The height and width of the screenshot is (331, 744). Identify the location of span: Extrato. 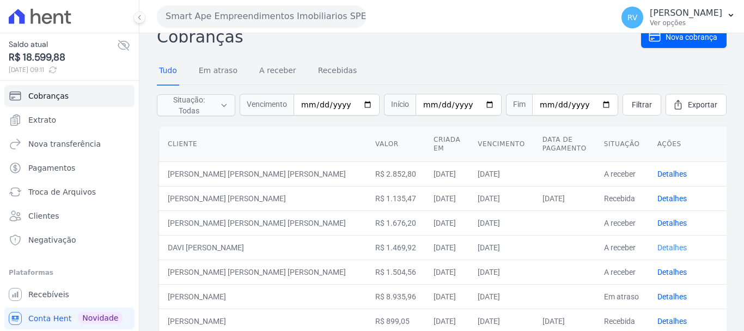
(42, 120).